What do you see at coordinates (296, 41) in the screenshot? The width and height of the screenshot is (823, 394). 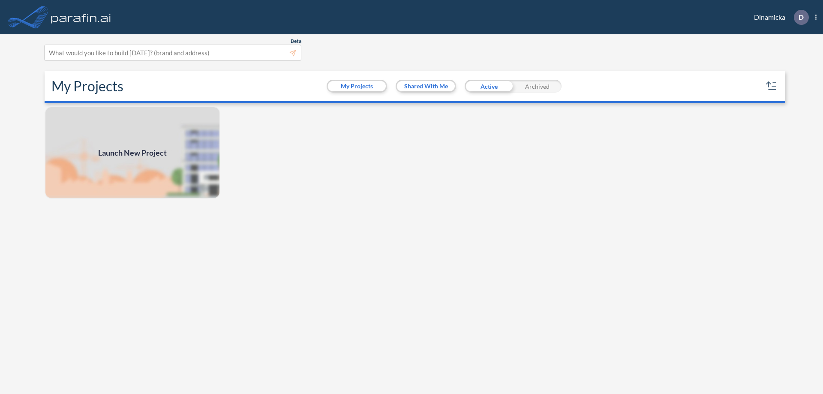 I see `span: Beta` at bounding box center [296, 41].